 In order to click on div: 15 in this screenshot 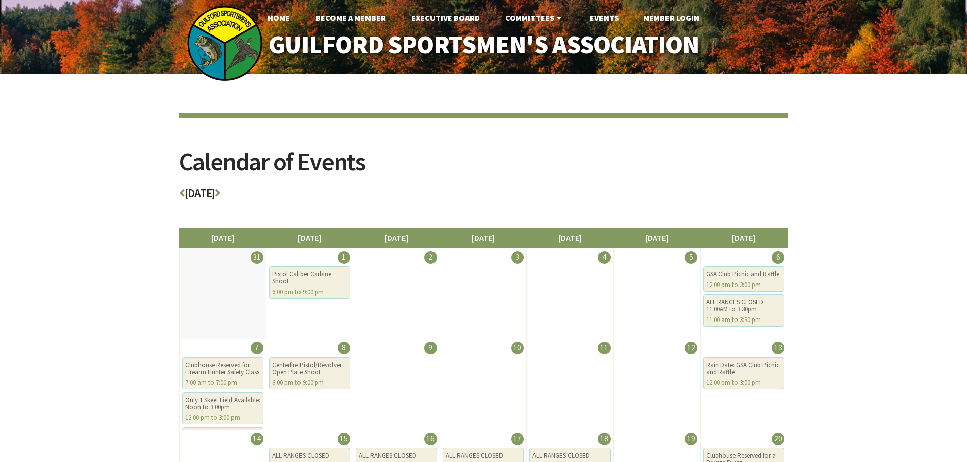, I will do `click(344, 439)`.